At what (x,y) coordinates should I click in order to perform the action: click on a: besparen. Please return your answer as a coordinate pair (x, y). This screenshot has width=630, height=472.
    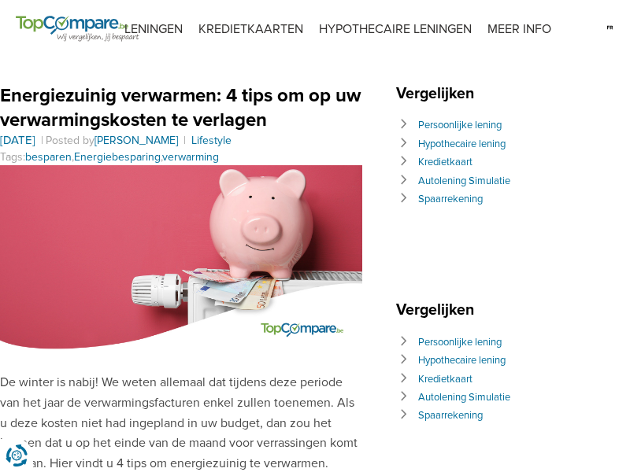
    Looking at the image, I should click on (48, 157).